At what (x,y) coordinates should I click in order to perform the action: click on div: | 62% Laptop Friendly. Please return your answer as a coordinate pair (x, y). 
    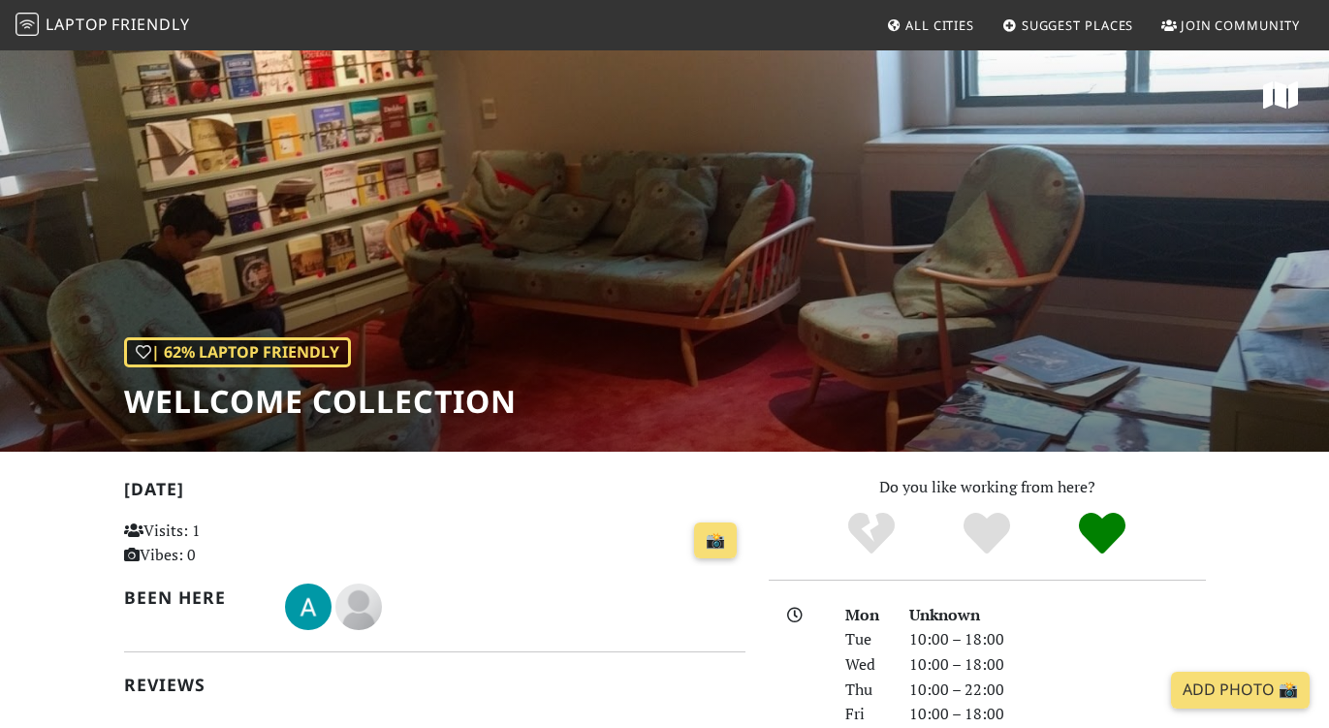
    Looking at the image, I should click on (237, 353).